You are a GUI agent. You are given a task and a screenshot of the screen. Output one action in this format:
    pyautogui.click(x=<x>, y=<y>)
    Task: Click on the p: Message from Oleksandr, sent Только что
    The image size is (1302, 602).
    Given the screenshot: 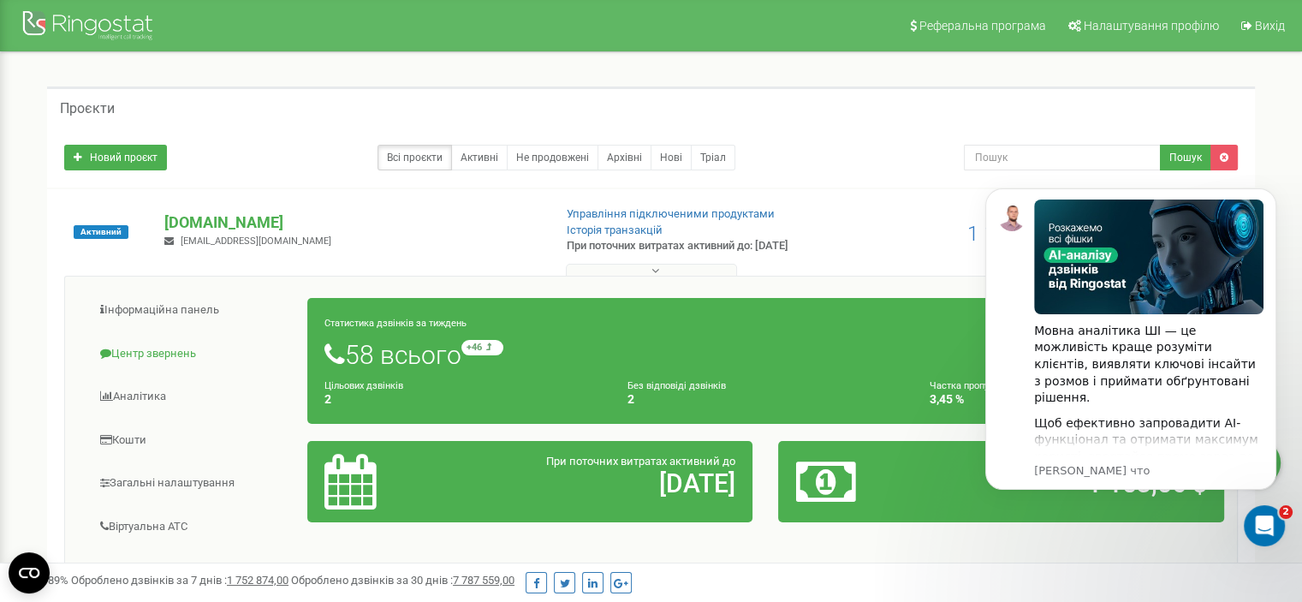 What is the action you would take?
    pyautogui.click(x=189, y=308)
    